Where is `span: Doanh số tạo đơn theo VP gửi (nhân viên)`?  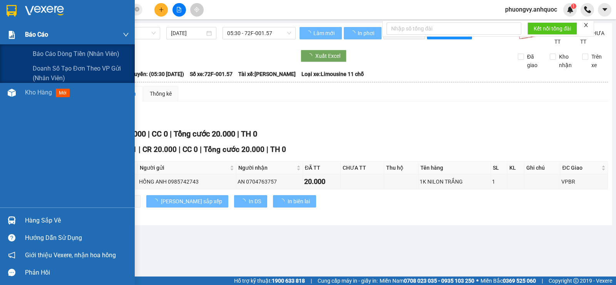 span: Doanh số tạo đơn theo VP gửi (nhân viên) is located at coordinates (81, 73).